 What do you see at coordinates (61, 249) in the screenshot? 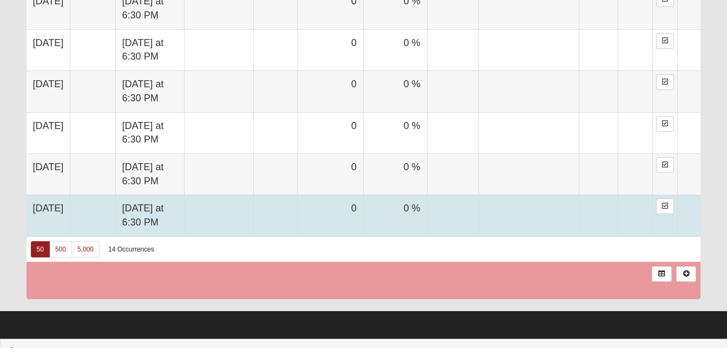
I see `a: 500` at bounding box center [61, 249].